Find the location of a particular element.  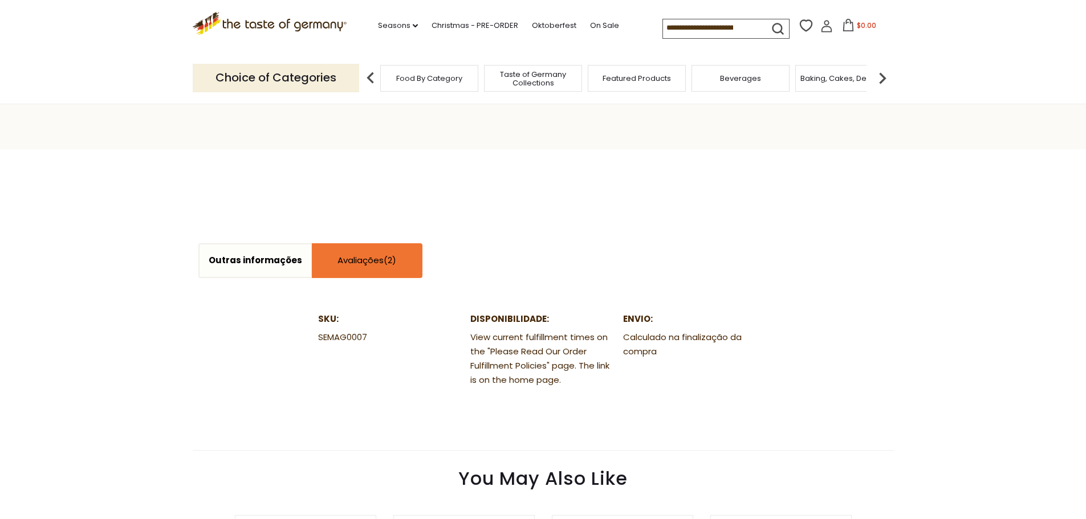

dt: SKU: is located at coordinates (391, 319).